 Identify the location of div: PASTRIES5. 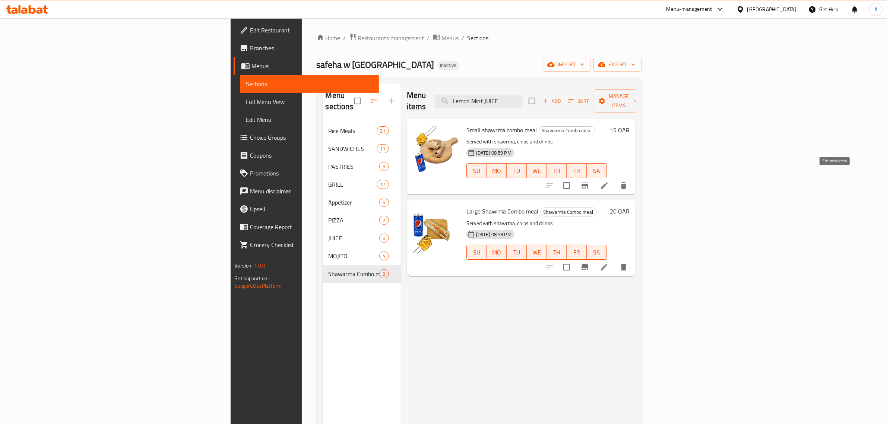
(362, 167).